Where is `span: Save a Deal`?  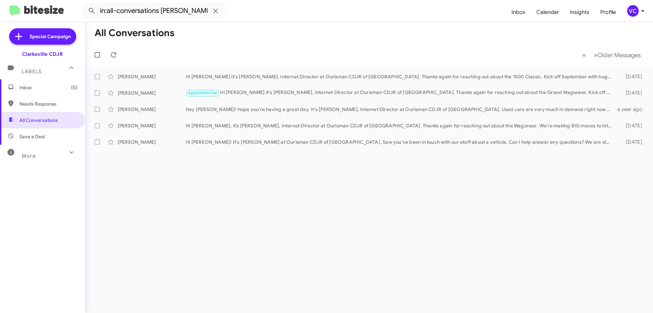
span: Save a Deal is located at coordinates (32, 136).